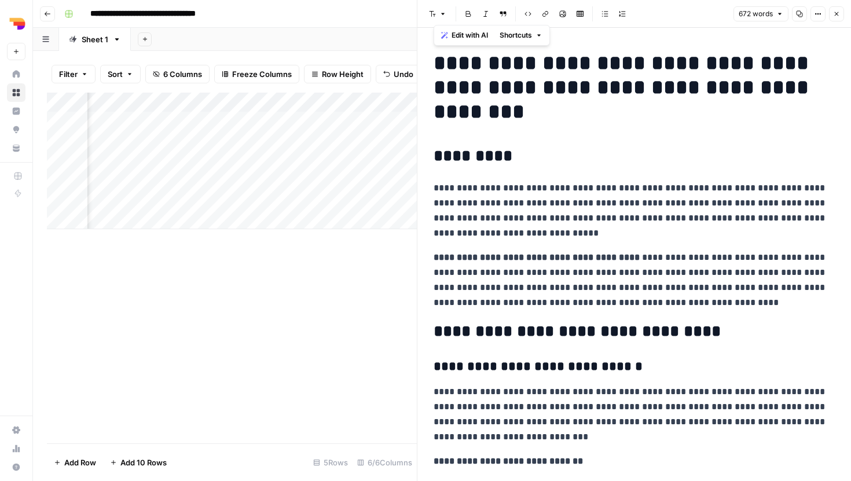 The width and height of the screenshot is (851, 481). What do you see at coordinates (17, 24) in the screenshot?
I see `img: Depends Logo` at bounding box center [17, 24].